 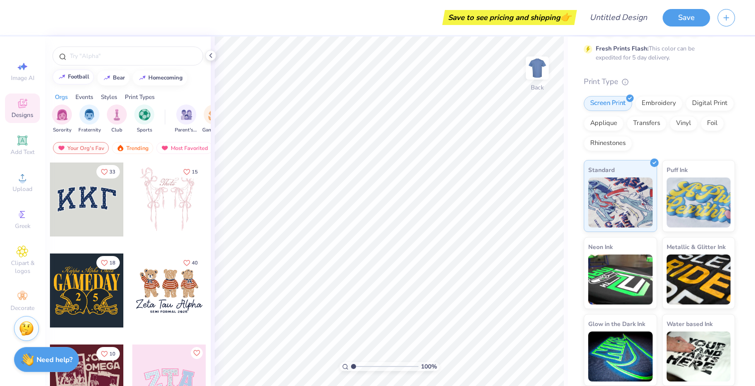 What do you see at coordinates (140, 97) in the screenshot?
I see `div: Print Types` at bounding box center [140, 97].